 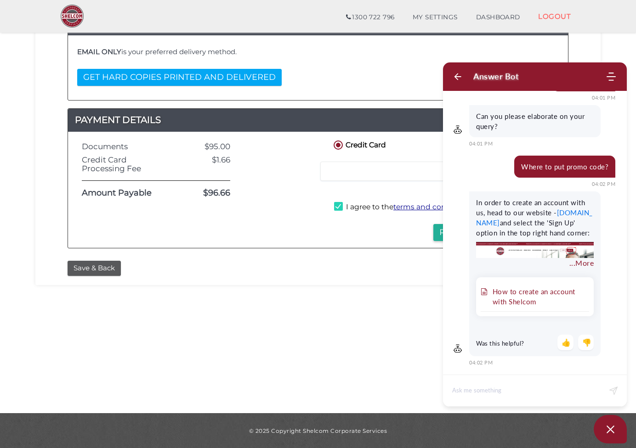 What do you see at coordinates (535, 218) in the screenshot?
I see `p: In order to create an account with us, head to our website - and select the 'Sign Up' option in t...` at bounding box center [535, 218].